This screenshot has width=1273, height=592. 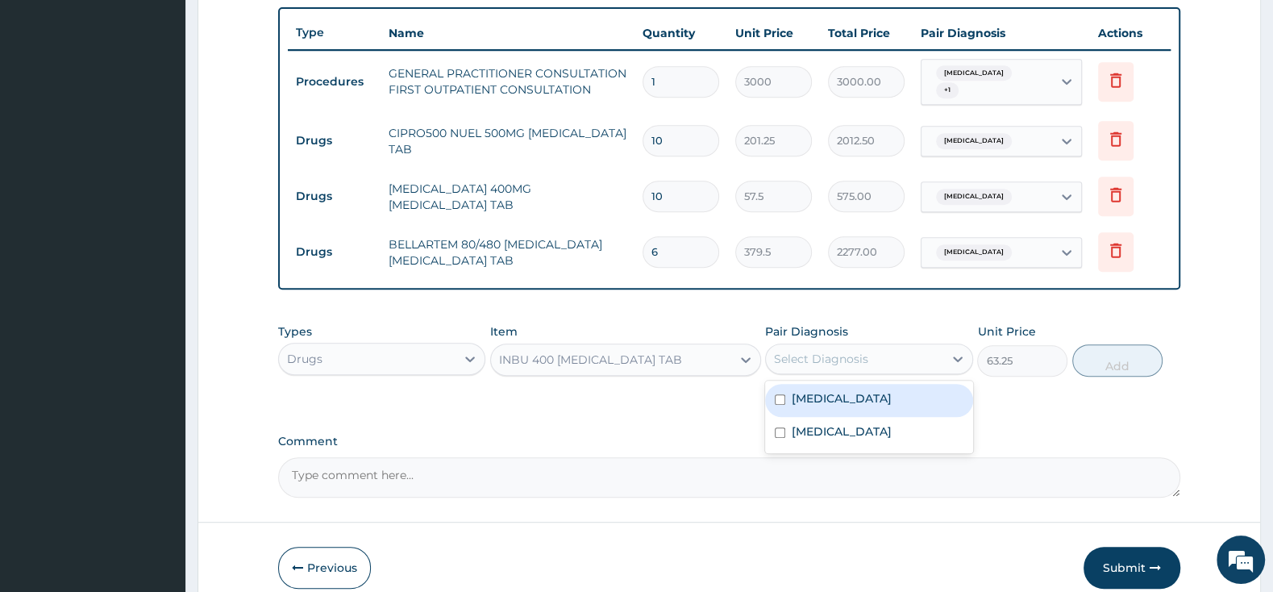 What do you see at coordinates (773, 33) in the screenshot?
I see `th: Unit Price` at bounding box center [773, 33].